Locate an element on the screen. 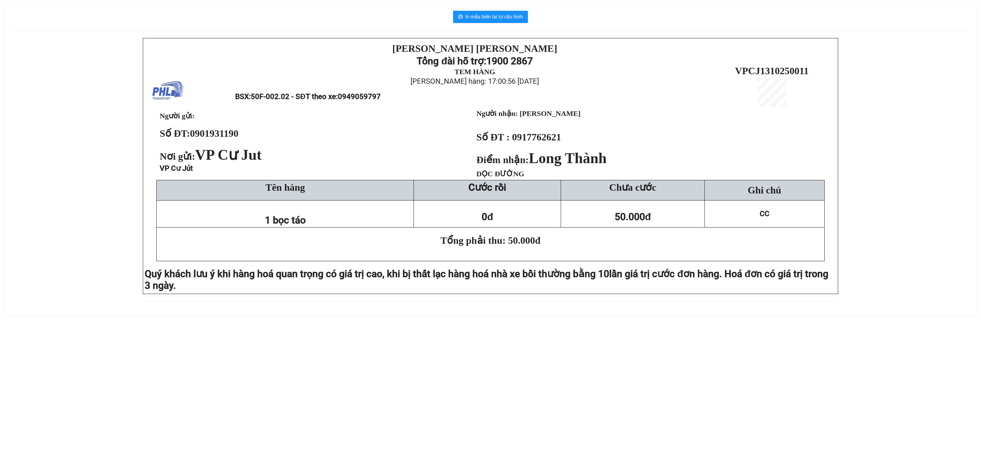 The height and width of the screenshot is (474, 981). span: 0949059797 is located at coordinates (359, 97).